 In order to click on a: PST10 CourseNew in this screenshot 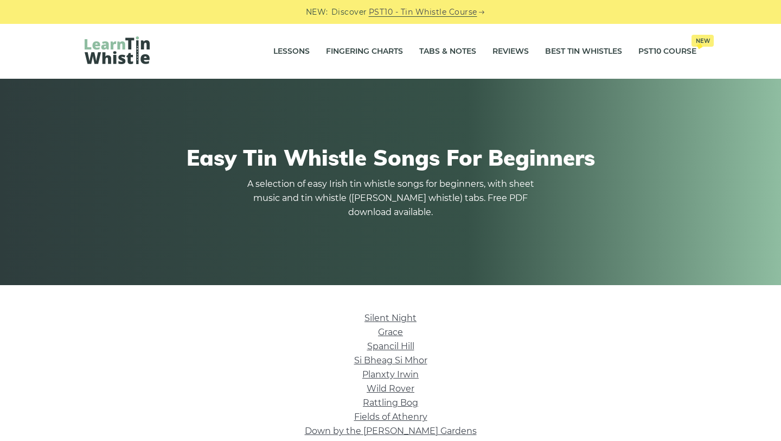, I will do `click(667, 52)`.